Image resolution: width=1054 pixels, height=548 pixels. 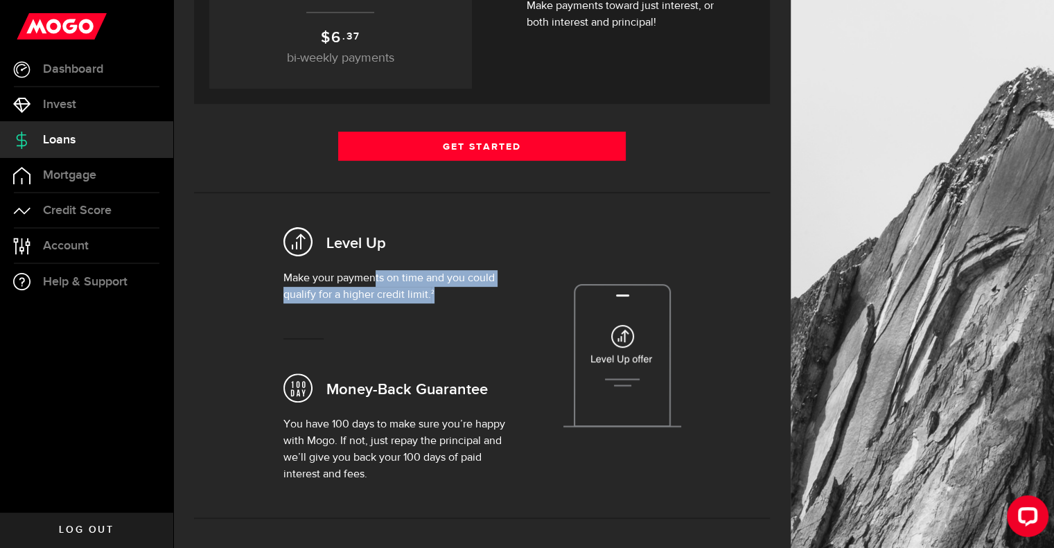 What do you see at coordinates (77, 211) in the screenshot?
I see `span: Credit Score` at bounding box center [77, 211].